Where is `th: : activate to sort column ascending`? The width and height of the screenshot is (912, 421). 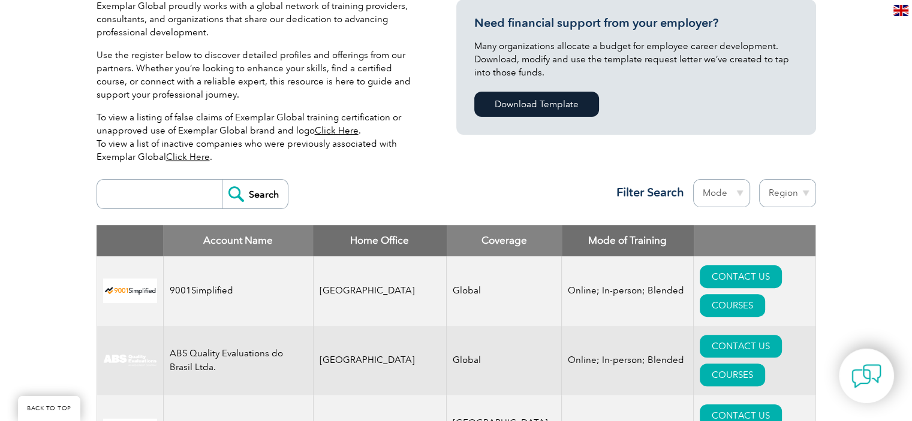 th: : activate to sort column ascending is located at coordinates (754, 241).